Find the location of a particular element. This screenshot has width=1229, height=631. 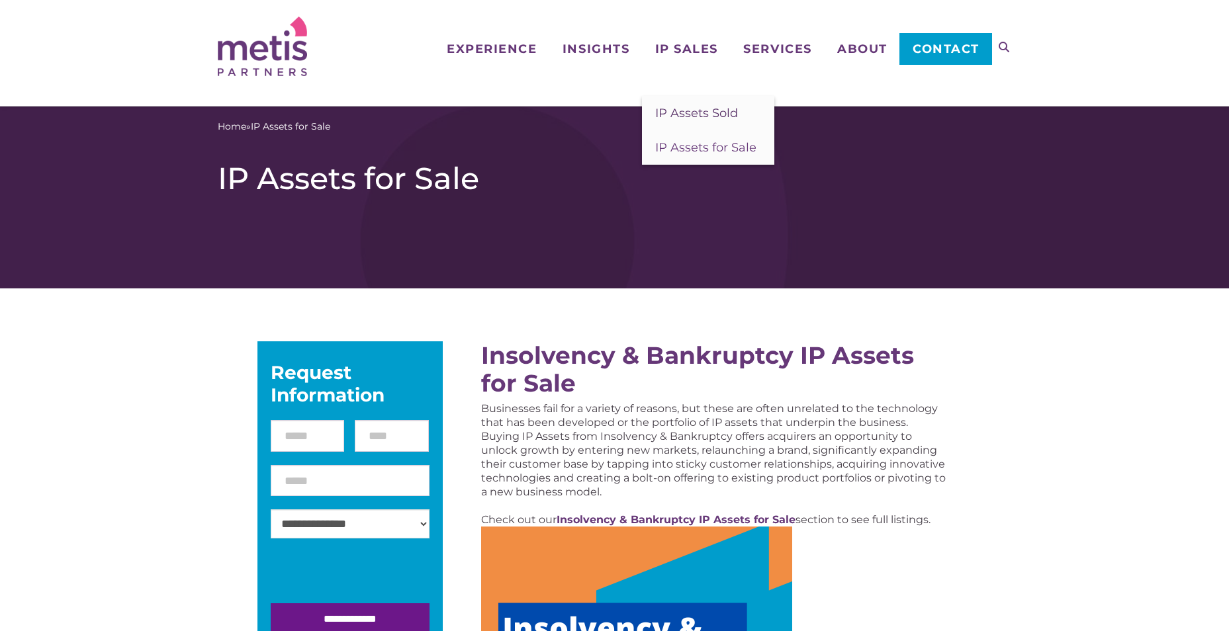

a: Contact is located at coordinates (945, 49).